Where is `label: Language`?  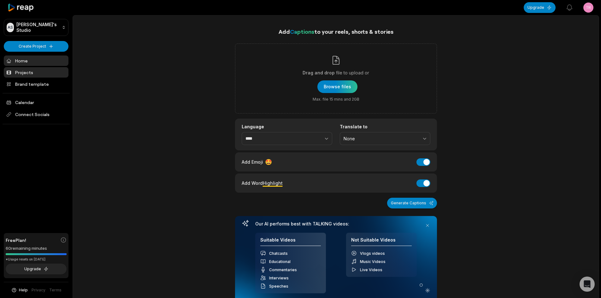 label: Language is located at coordinates (287, 127).